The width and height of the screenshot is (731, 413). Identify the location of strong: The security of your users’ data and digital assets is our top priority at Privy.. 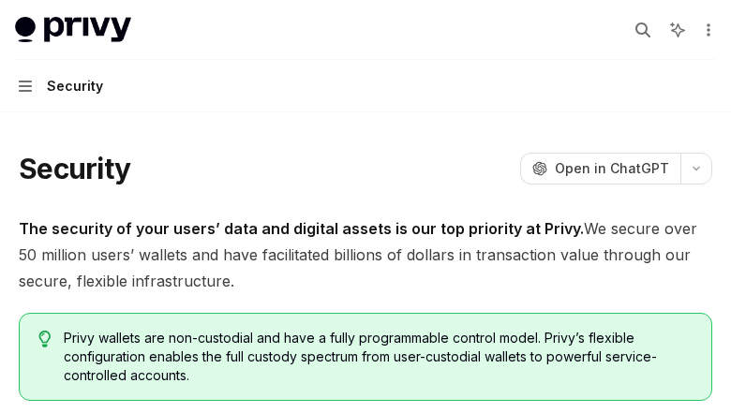
(301, 229).